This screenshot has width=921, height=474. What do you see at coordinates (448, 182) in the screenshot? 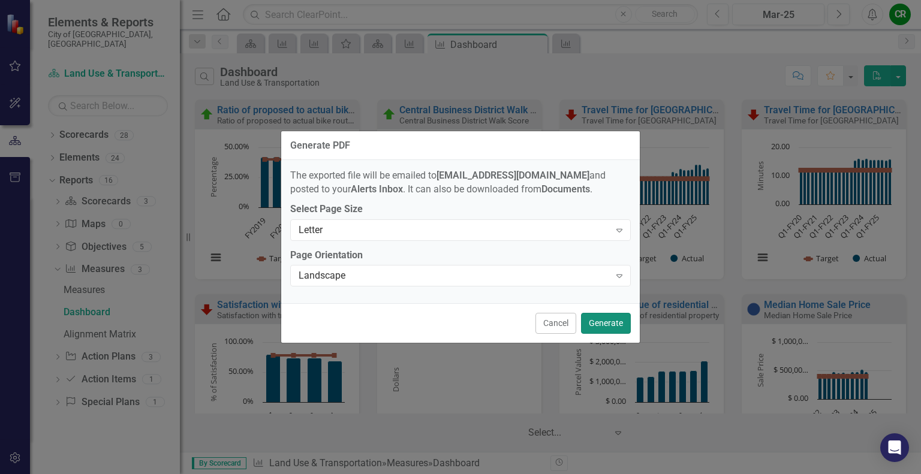
I see `span: The exported file will be emailed to and posted to your . It can also be downloaded from .` at bounding box center [448, 182].